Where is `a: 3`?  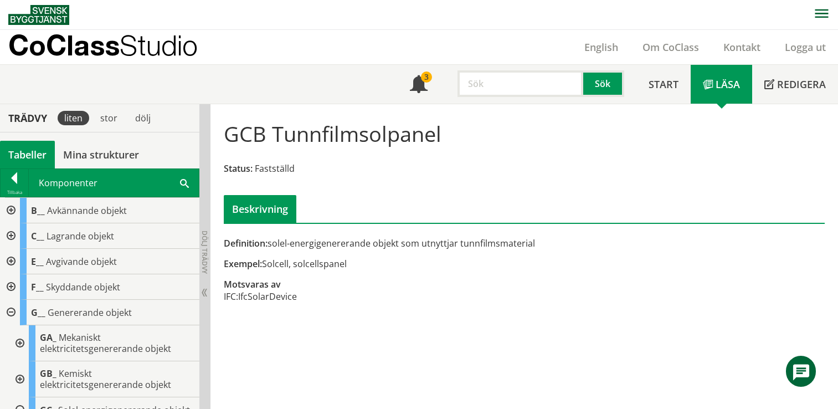 a: 3 is located at coordinates (419, 84).